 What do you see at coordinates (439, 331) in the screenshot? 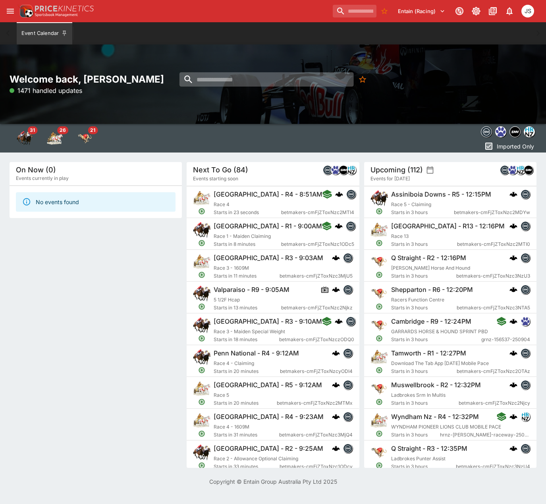
I see `span: GARRARDS HORSE & HOUND SPRINT PBD` at bounding box center [439, 331].